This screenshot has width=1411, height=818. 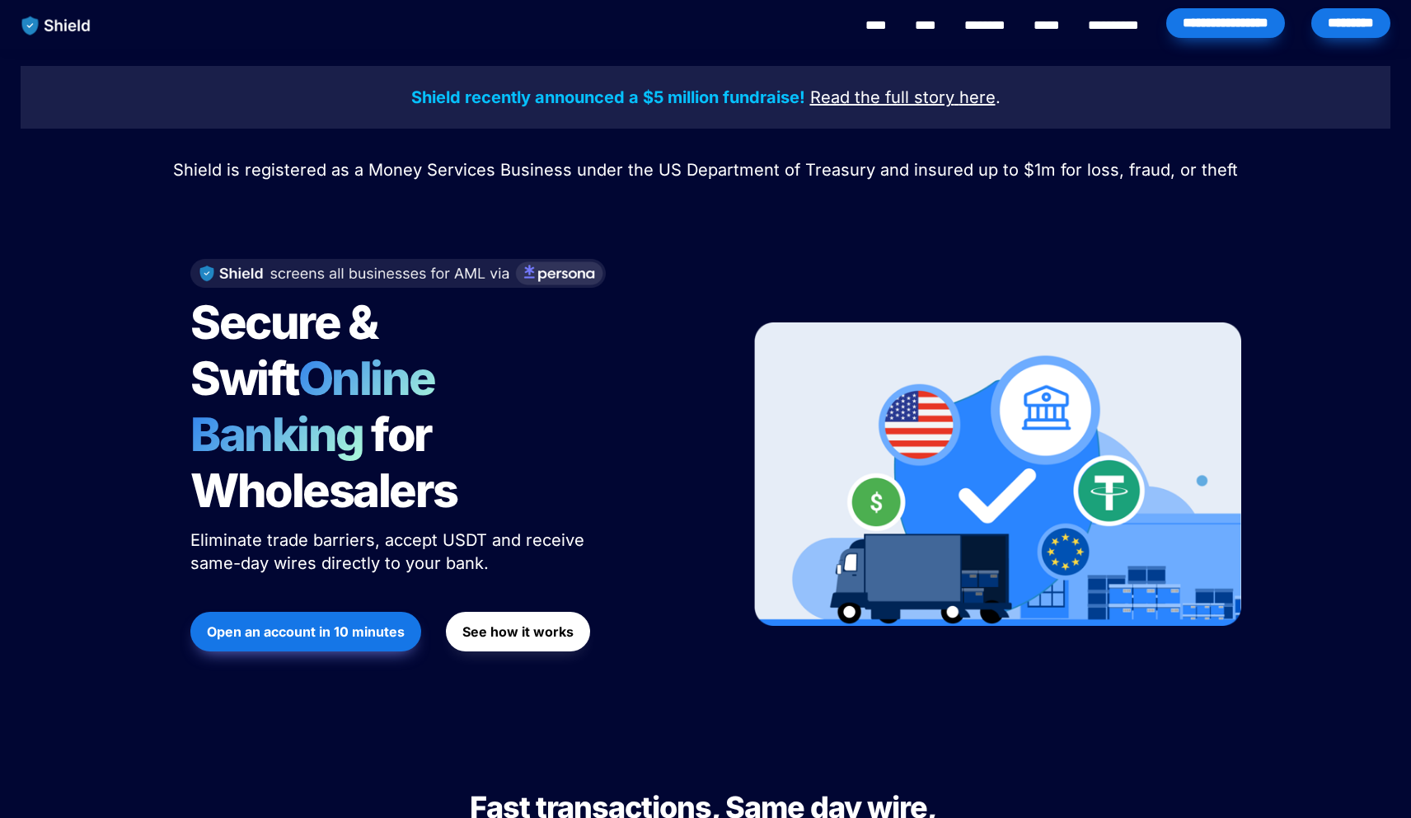 I want to click on span: Online Banking, so click(x=321, y=406).